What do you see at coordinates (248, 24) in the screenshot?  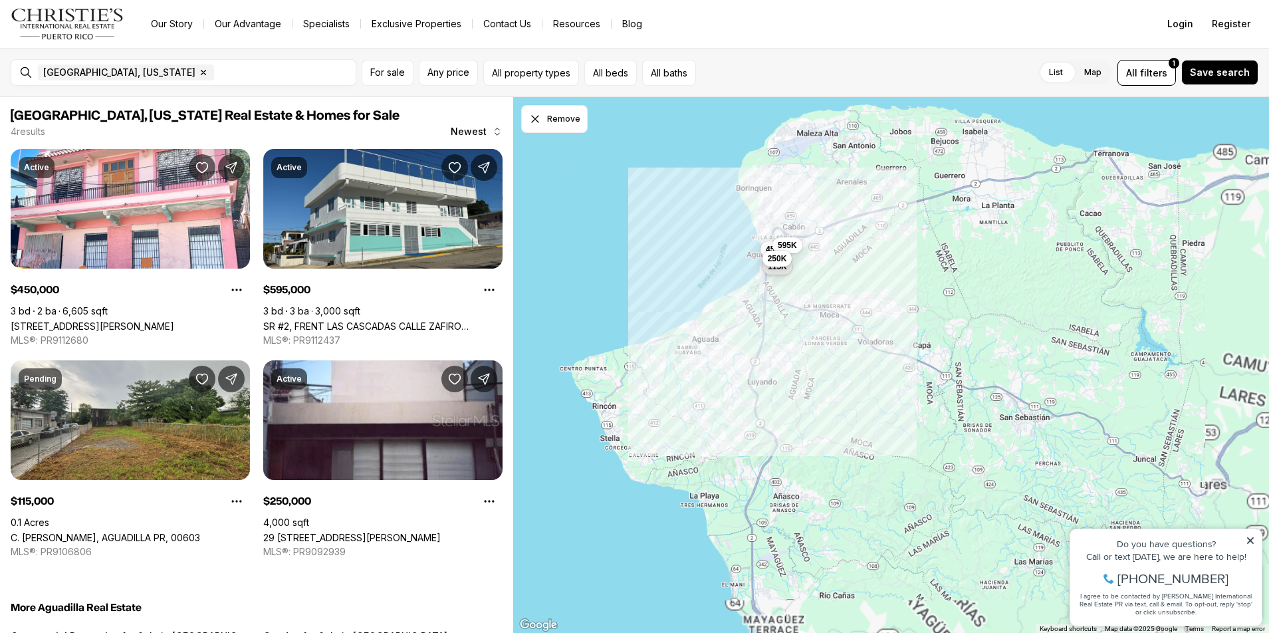 I see `a: Our Advantage` at bounding box center [248, 24].